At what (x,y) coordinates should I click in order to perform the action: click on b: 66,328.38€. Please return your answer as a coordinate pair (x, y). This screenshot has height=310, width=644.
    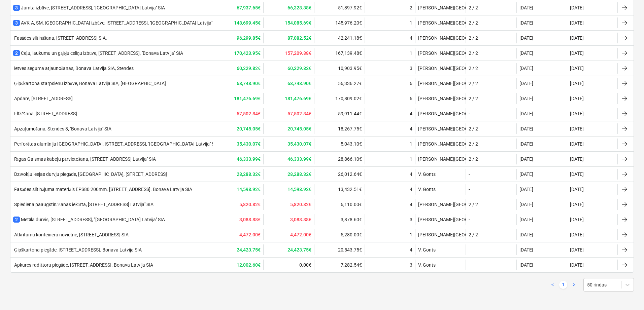
    Looking at the image, I should click on (299, 8).